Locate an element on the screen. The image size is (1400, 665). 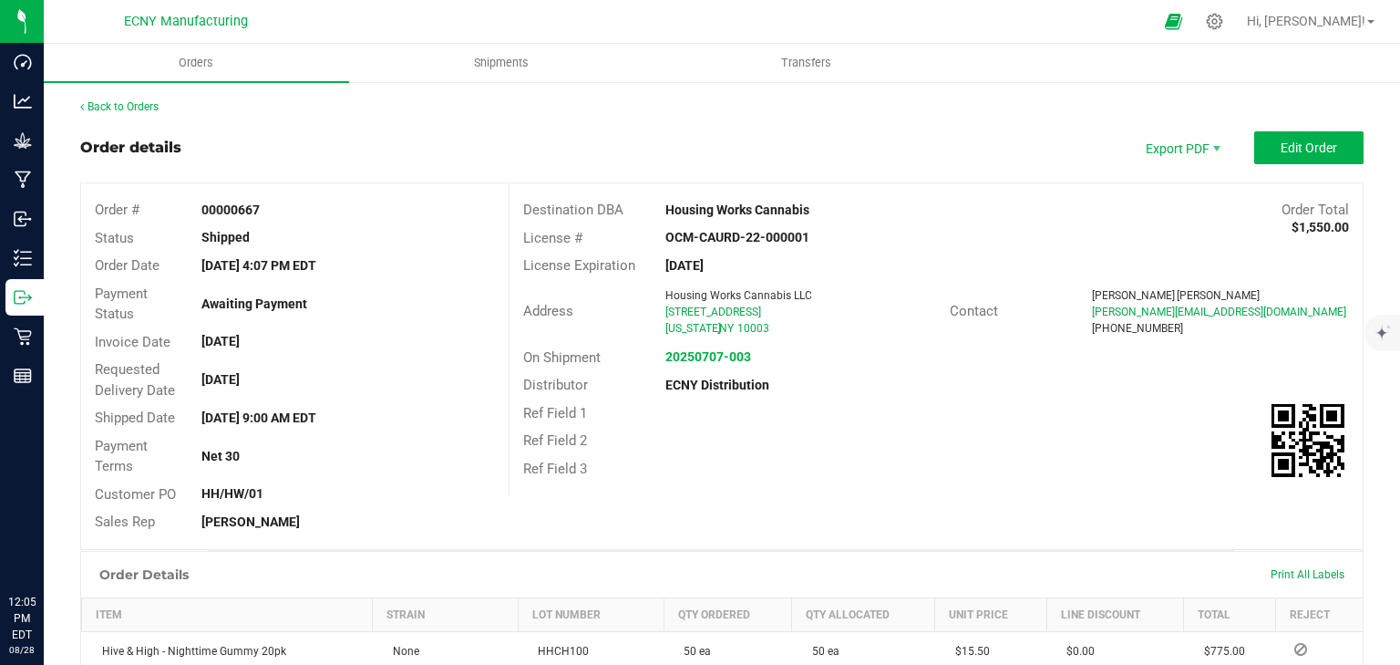
a: Transfers is located at coordinates (807, 63).